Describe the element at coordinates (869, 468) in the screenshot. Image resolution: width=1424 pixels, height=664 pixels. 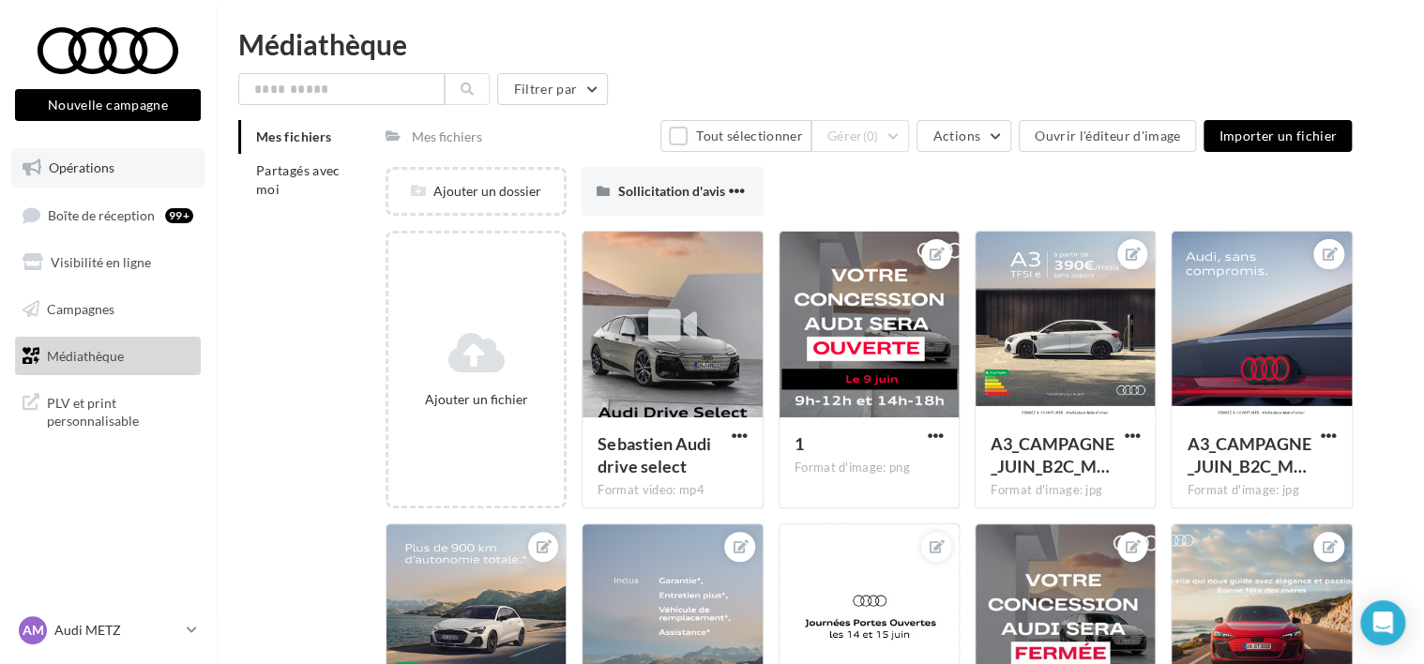
I see `div: Format d'image: png` at that location.